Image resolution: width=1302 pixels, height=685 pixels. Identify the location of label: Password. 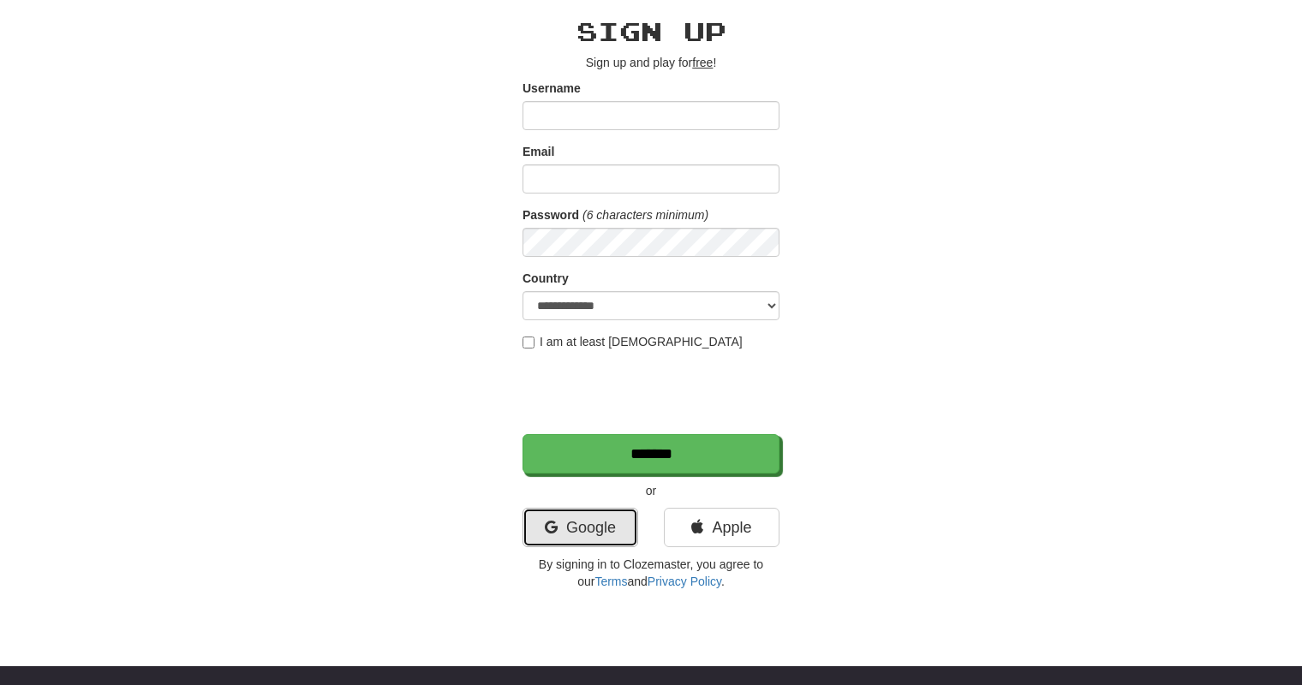
(551, 215).